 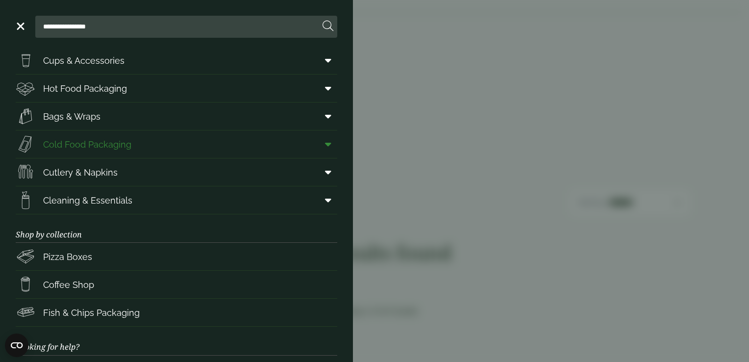 I want to click on img: Sandwich_box.svg, so click(x=25, y=144).